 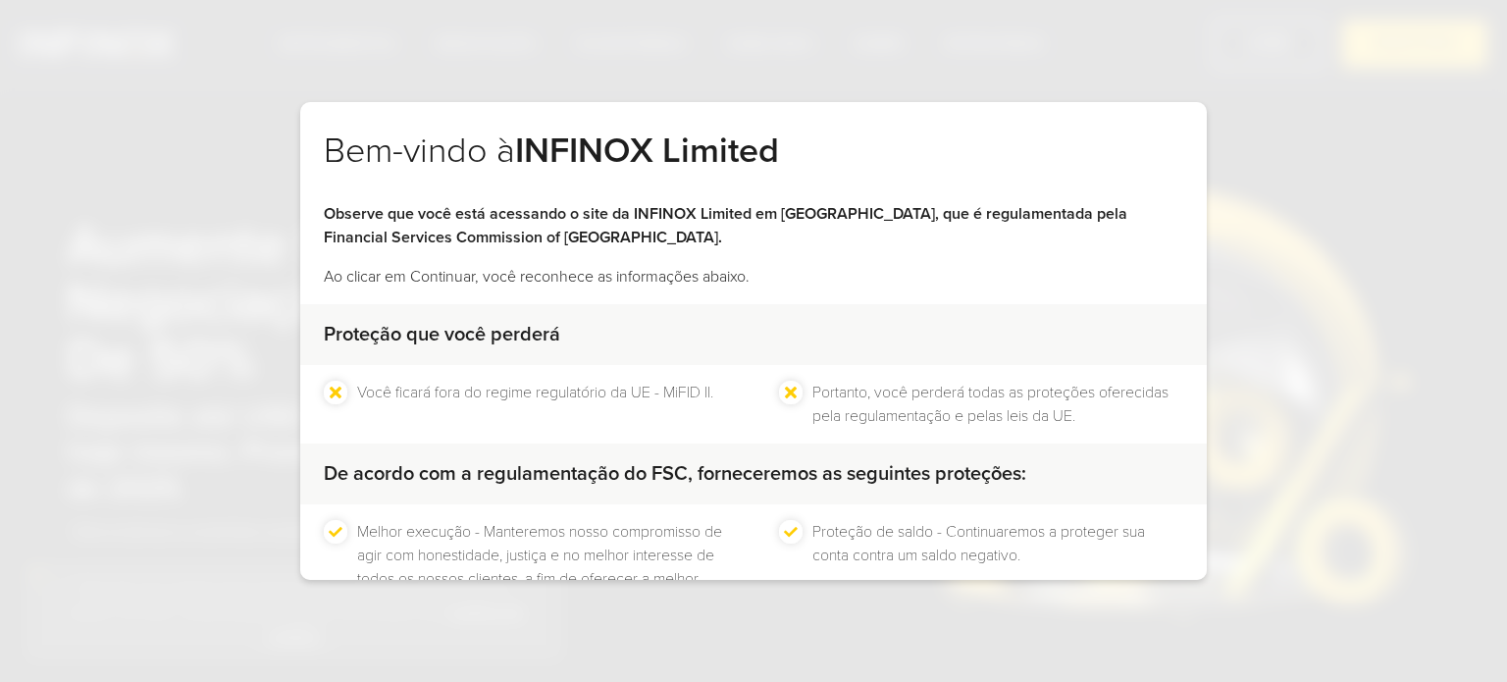 I want to click on p: Ao clicar em Continuar, você reconhece as informações abaixo., so click(x=754, y=277).